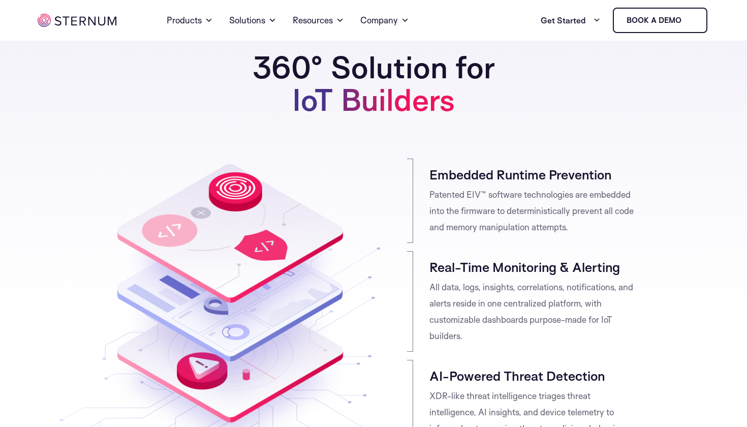 This screenshot has height=427, width=747. Describe the element at coordinates (252, 20) in the screenshot. I see `a: Solutions` at that location.